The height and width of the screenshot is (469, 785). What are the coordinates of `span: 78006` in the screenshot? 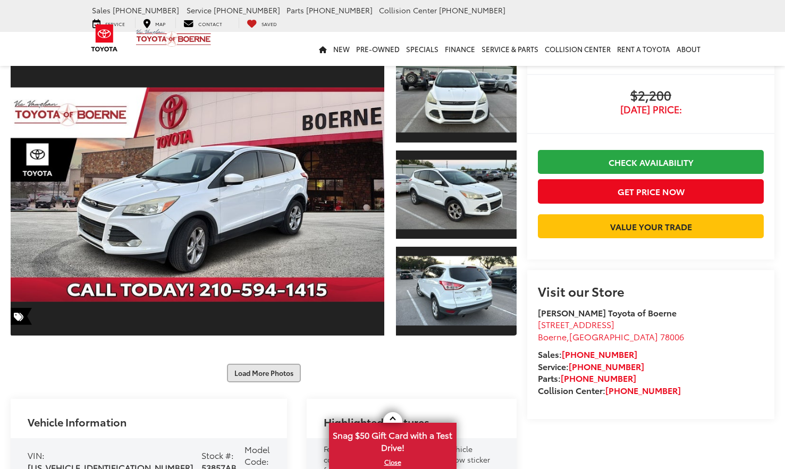 It's located at (672, 336).